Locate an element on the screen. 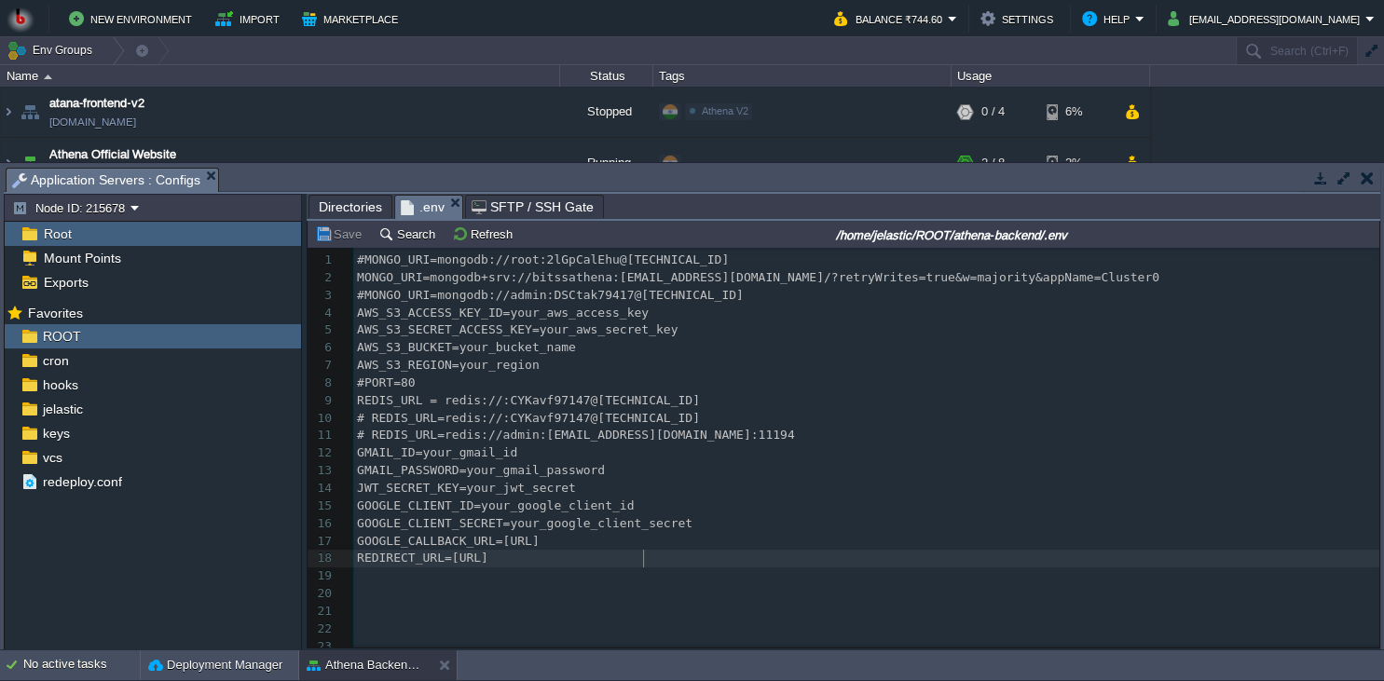 This screenshot has width=1384, height=681. div: 19 is located at coordinates (322, 576).